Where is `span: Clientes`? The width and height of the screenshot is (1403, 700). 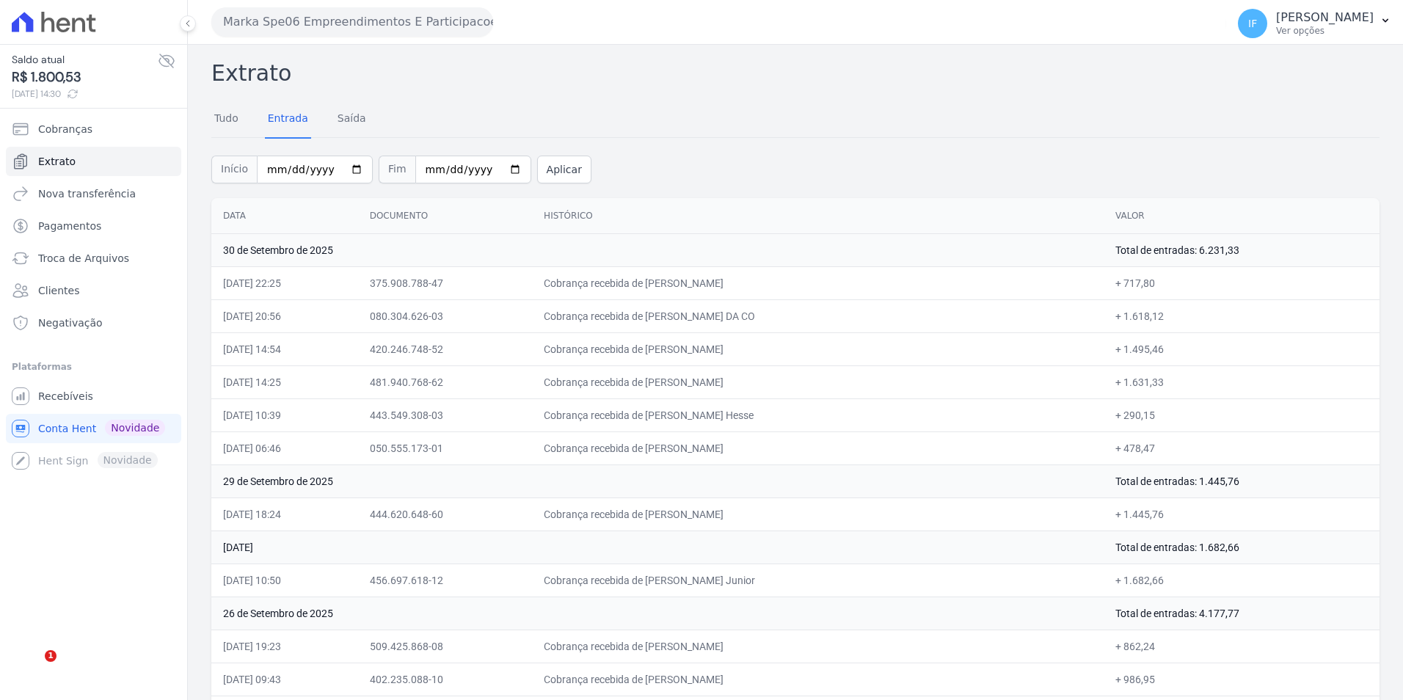 span: Clientes is located at coordinates (59, 291).